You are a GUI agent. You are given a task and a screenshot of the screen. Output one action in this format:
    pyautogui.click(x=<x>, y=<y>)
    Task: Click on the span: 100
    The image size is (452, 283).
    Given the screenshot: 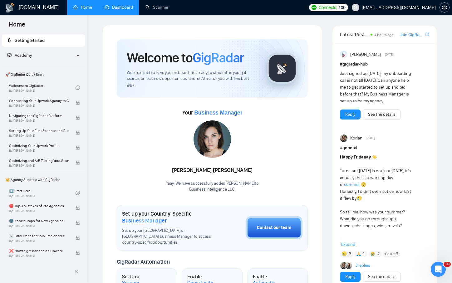 What is the action you would take?
    pyautogui.click(x=342, y=7)
    